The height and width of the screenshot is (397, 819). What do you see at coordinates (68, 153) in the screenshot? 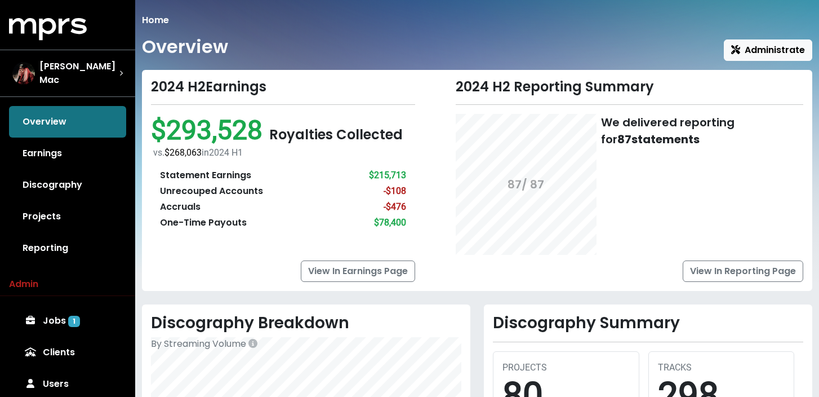
I see `a: Earnings` at bounding box center [68, 153].